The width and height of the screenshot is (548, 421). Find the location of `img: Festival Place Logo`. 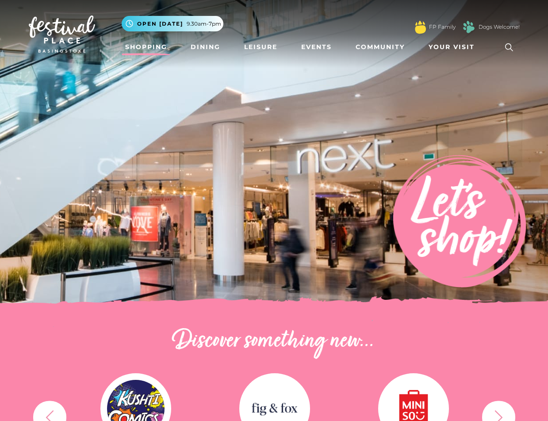

img: Festival Place Logo is located at coordinates (62, 34).